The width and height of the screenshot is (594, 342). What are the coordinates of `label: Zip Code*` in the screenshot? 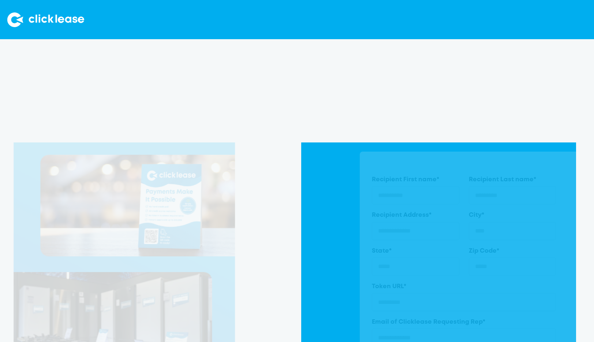 It's located at (512, 251).